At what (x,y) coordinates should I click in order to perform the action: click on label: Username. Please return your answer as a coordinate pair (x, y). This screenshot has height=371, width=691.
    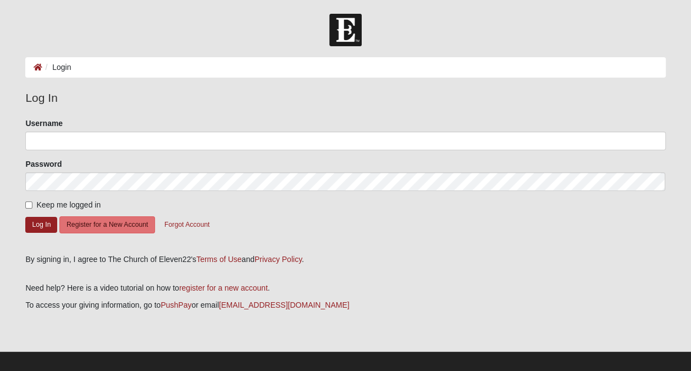
    Looking at the image, I should click on (44, 123).